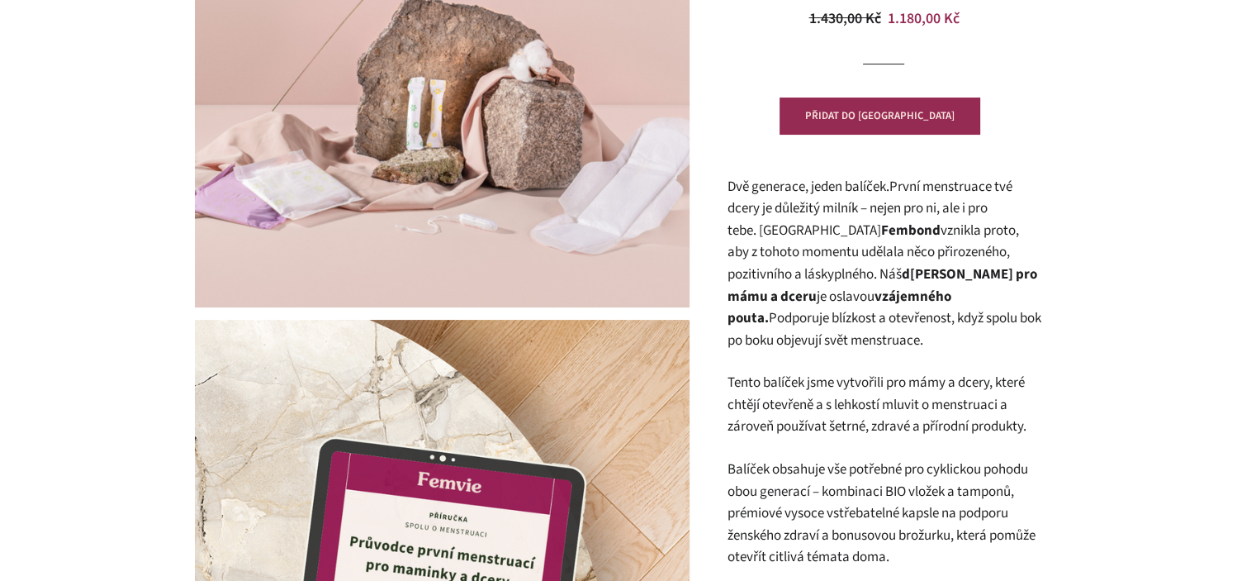 The height and width of the screenshot is (581, 1256). I want to click on span: je oslavou Podporuje blízkost a otevřenost, když spolu bok po boku objevují svět menstruace., so click(884, 318).